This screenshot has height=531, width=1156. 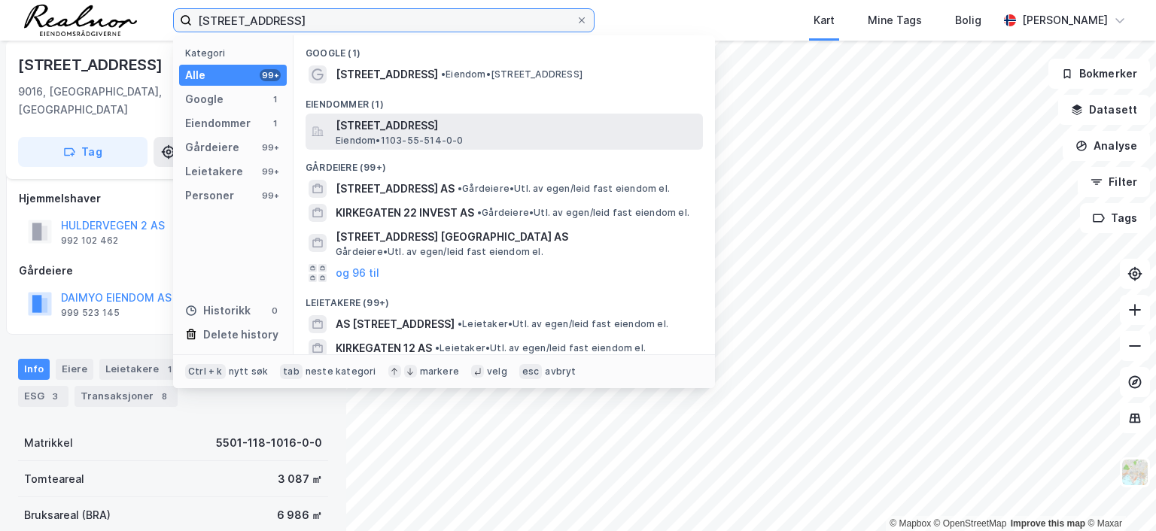 I want to click on div: Eiendommer (1), so click(x=504, y=100).